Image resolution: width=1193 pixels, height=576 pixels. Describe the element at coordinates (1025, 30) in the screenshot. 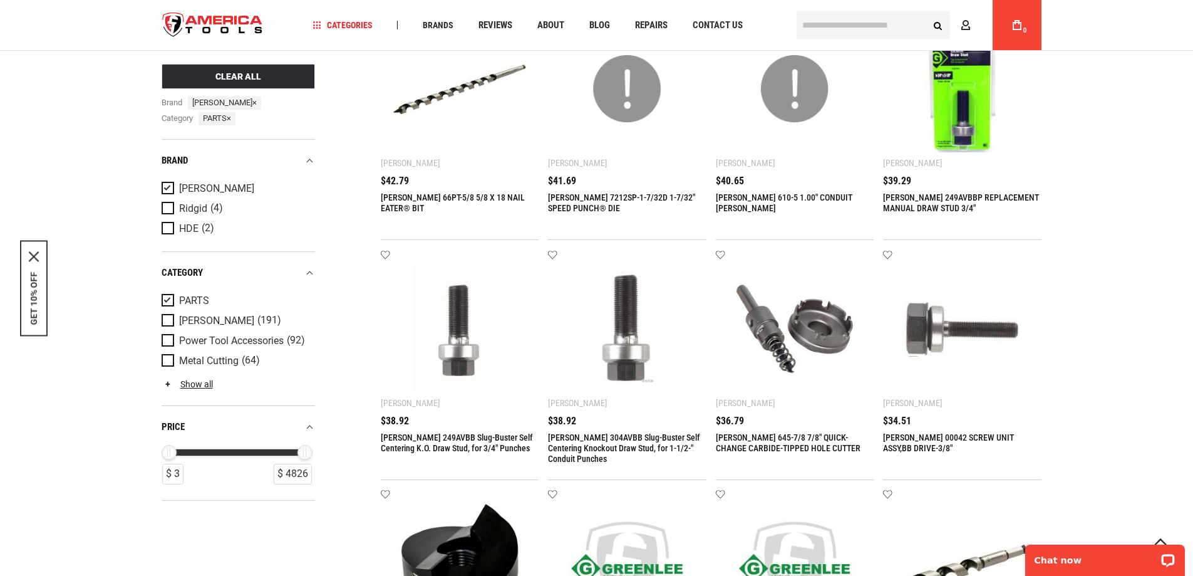

I see `span: 0` at that location.